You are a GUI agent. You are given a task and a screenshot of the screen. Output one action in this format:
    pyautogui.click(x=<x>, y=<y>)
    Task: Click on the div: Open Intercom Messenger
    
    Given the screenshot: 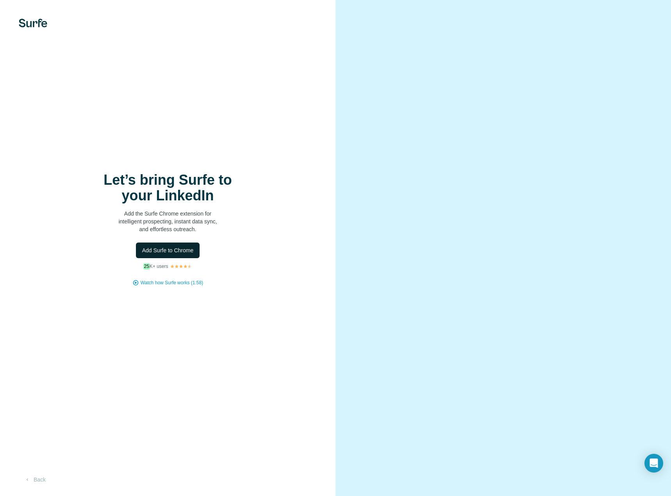 What is the action you would take?
    pyautogui.click(x=654, y=463)
    